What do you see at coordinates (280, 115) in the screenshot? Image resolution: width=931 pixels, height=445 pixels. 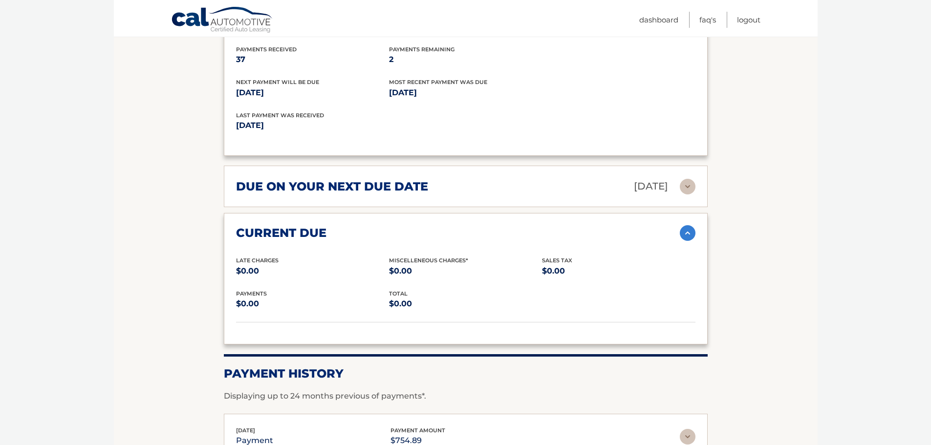 I see `span: Last Payment was received` at bounding box center [280, 115].